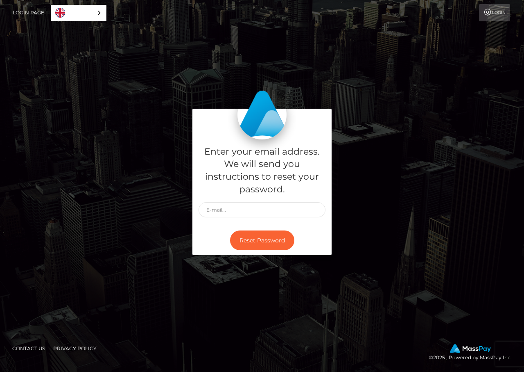  I want to click on a: Login Page, so click(28, 13).